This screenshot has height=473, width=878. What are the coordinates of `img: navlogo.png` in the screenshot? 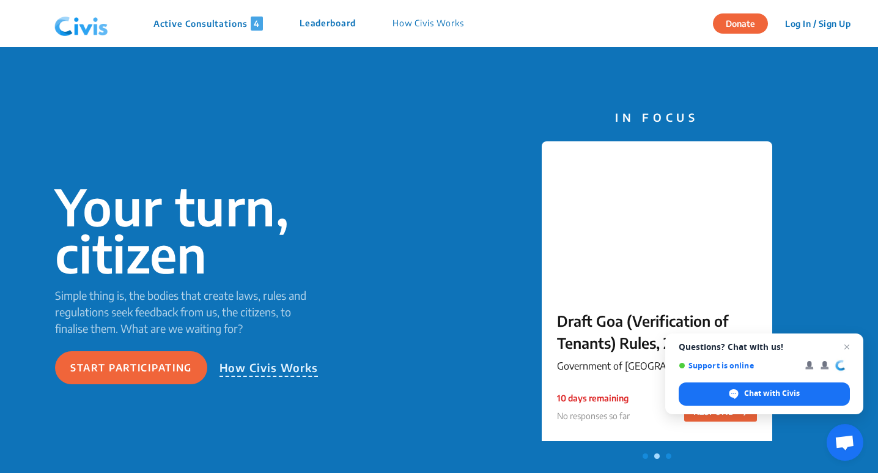 It's located at (81, 24).